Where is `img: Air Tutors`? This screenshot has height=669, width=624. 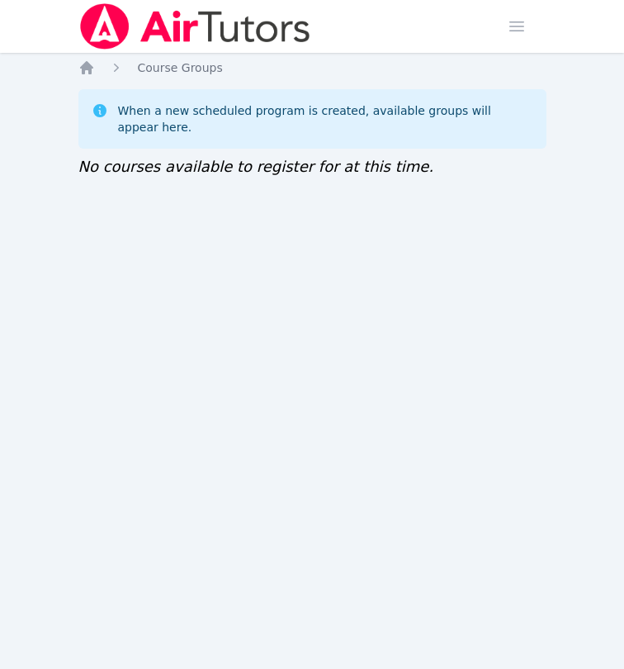
img: Air Tutors is located at coordinates (195, 26).